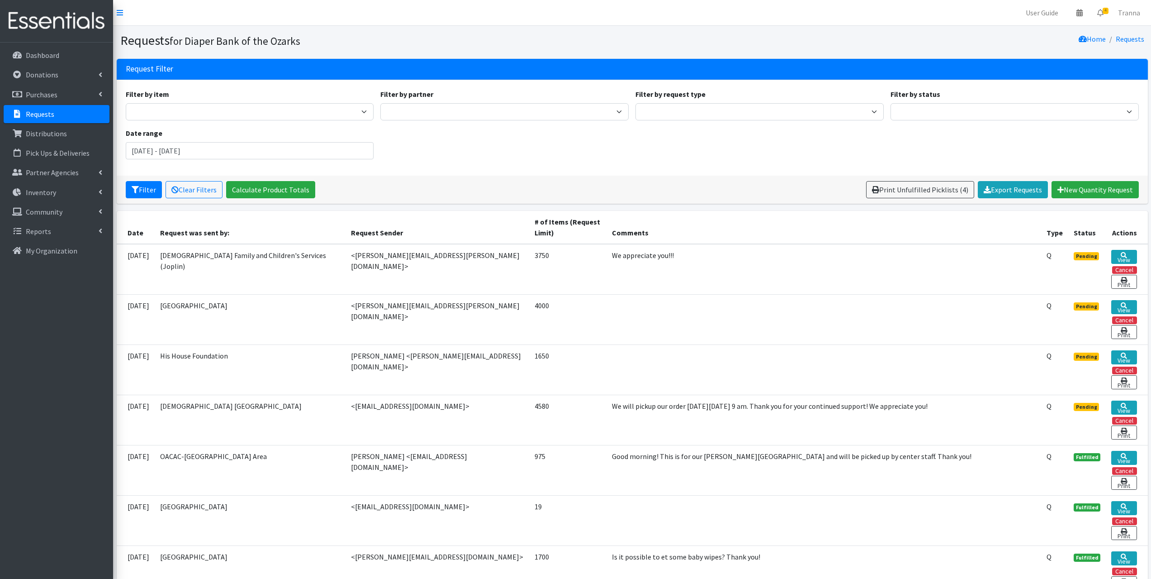 The image size is (1151, 579). What do you see at coordinates (824, 269) in the screenshot?
I see `td: We appreciate you!!!` at bounding box center [824, 269].